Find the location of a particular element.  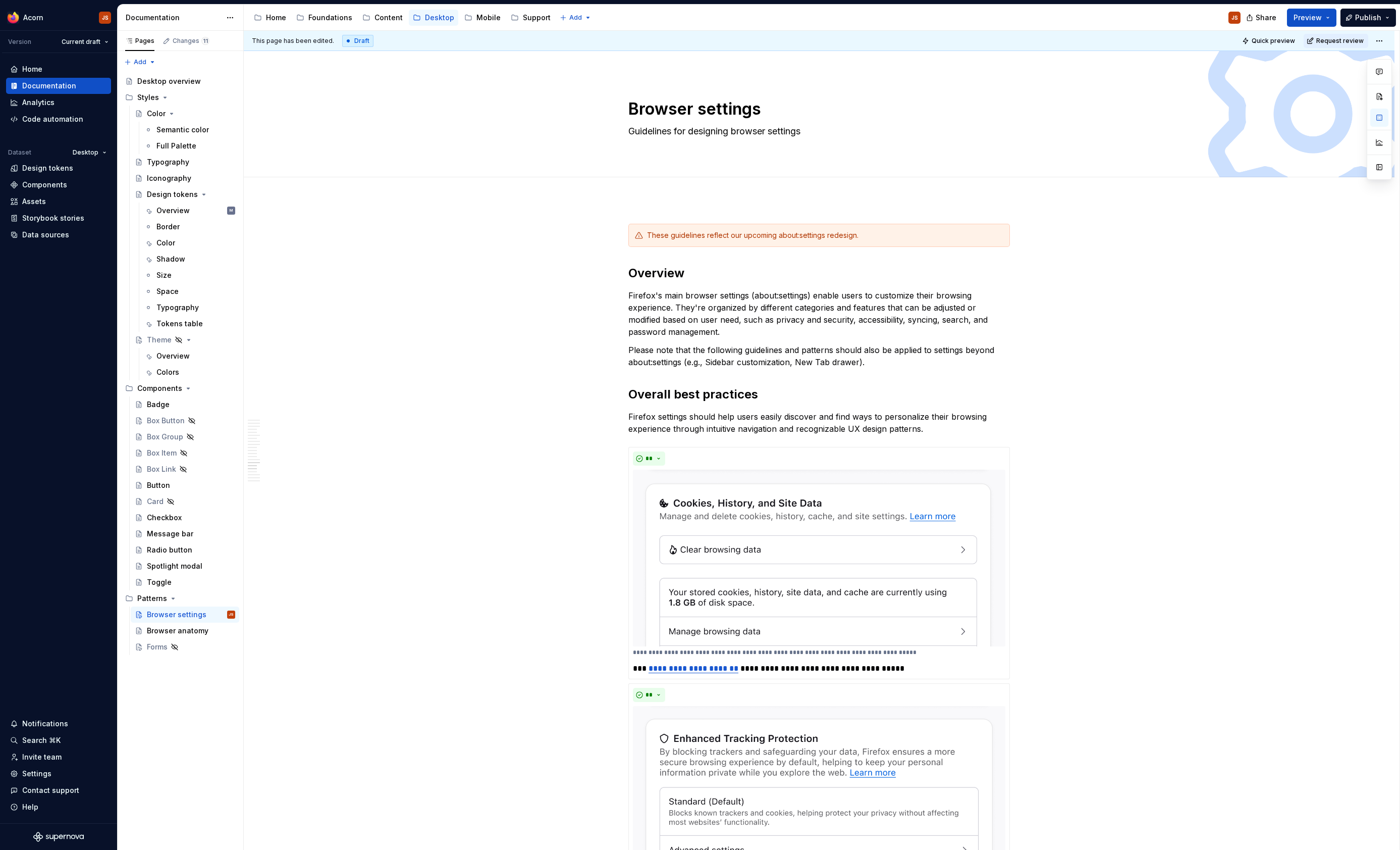

button: Share is located at coordinates (1262, 17).